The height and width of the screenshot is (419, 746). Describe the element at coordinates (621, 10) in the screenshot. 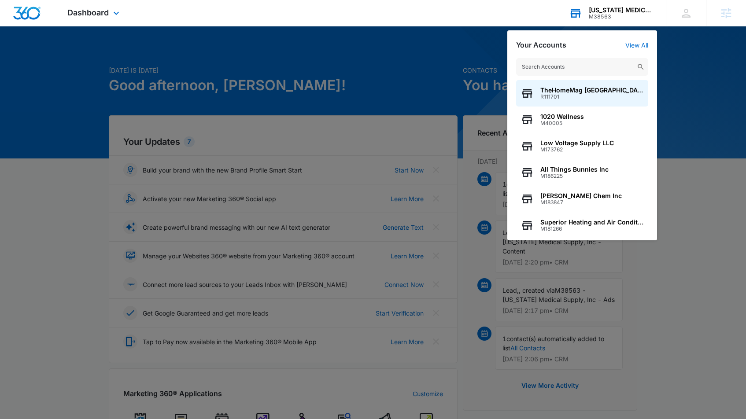

I see `div: account name` at that location.